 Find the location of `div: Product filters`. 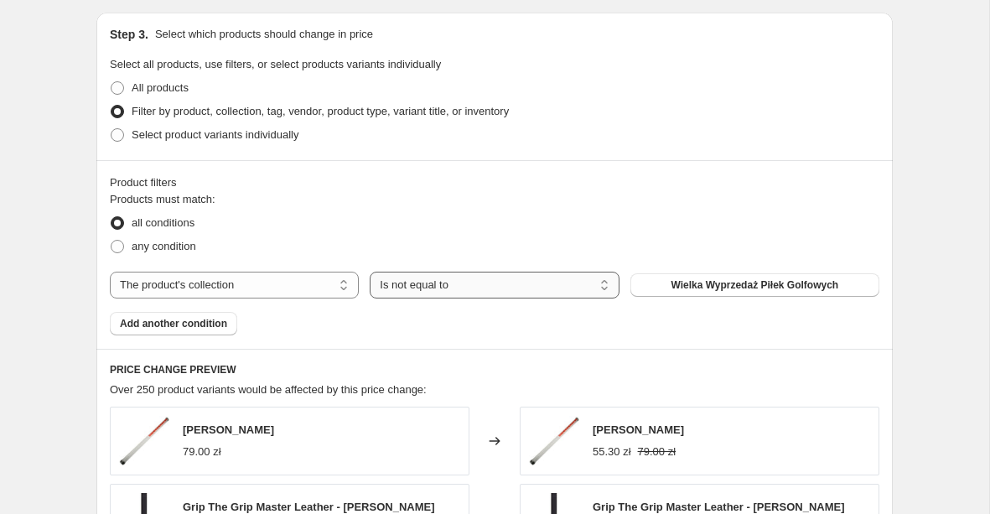

div: Product filters is located at coordinates (495, 183).